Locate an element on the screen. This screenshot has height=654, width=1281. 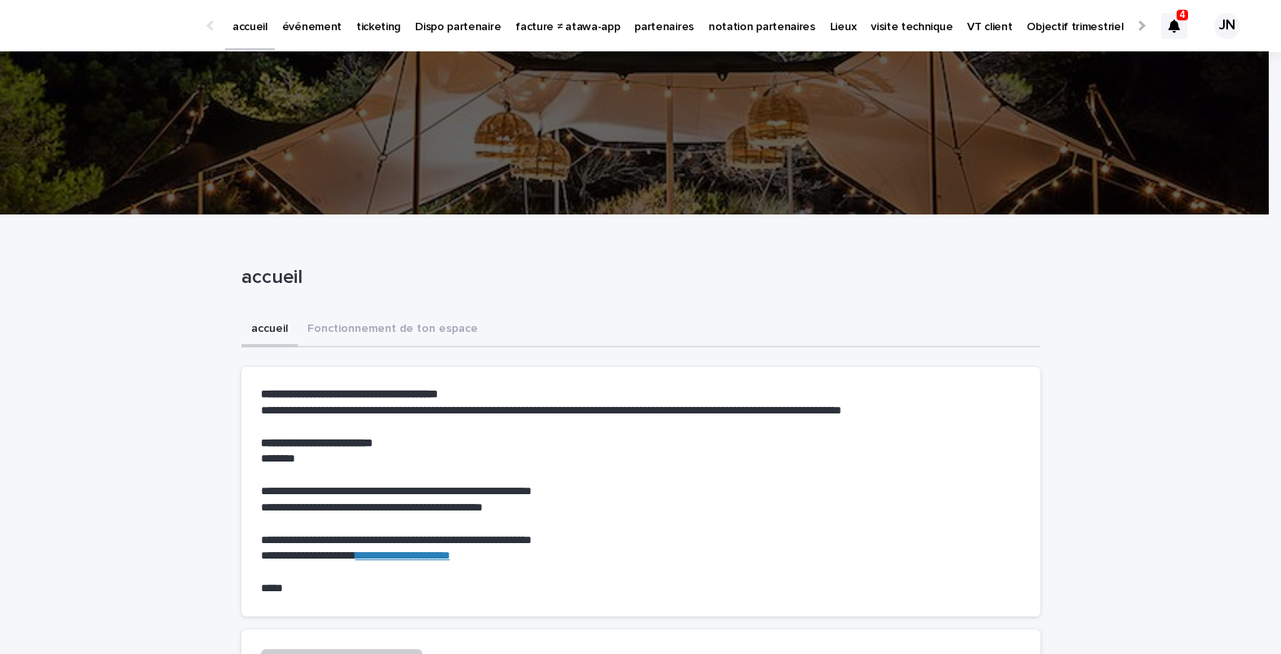
p: 4 is located at coordinates (1182, 15).